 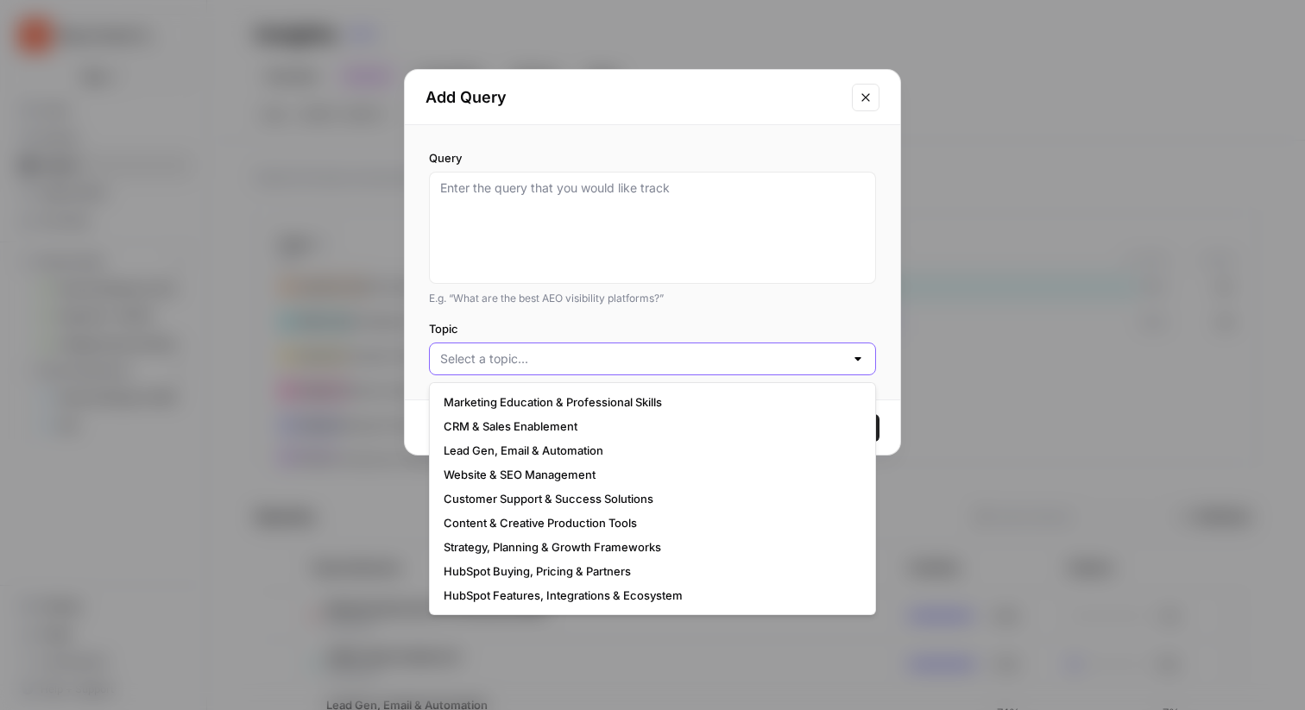 I want to click on span: Strategy, Planning & Growth Frameworks, so click(x=649, y=547).